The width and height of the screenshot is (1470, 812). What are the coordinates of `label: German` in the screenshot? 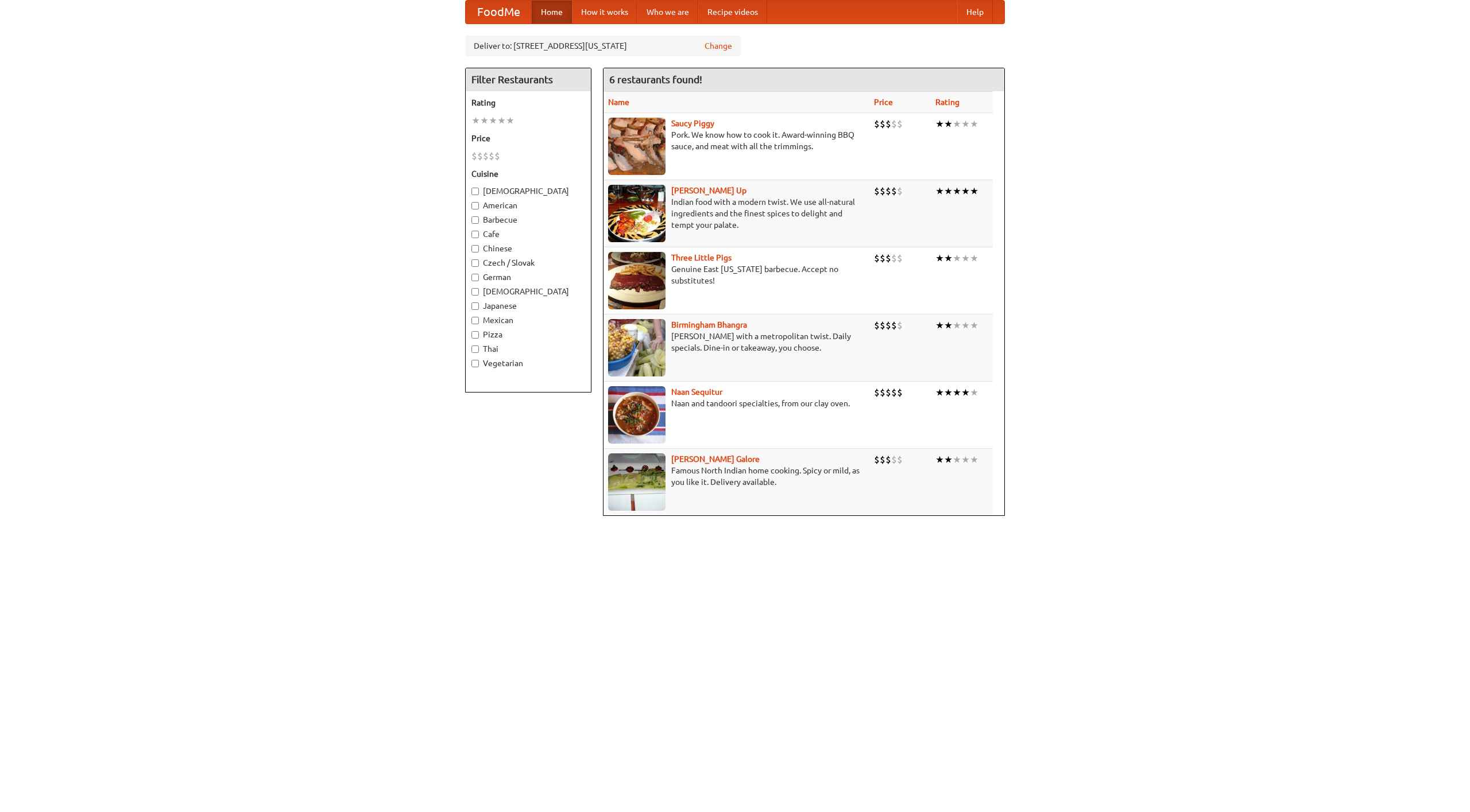 It's located at (528, 278).